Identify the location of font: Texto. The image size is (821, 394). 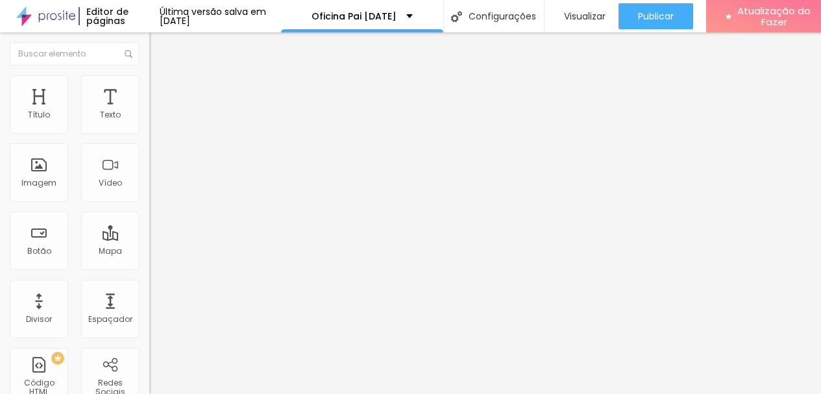
(110, 114).